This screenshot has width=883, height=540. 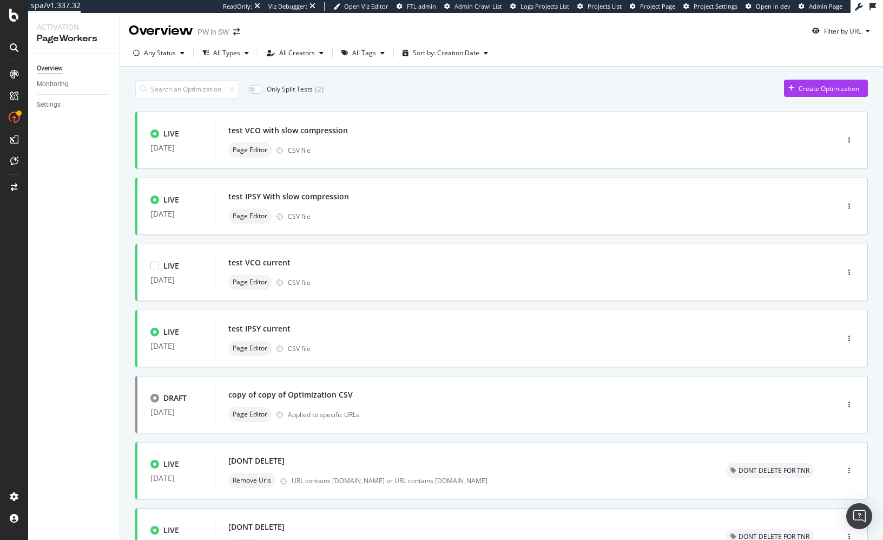 I want to click on div: copy of copy of Optimization CSV, so click(x=291, y=395).